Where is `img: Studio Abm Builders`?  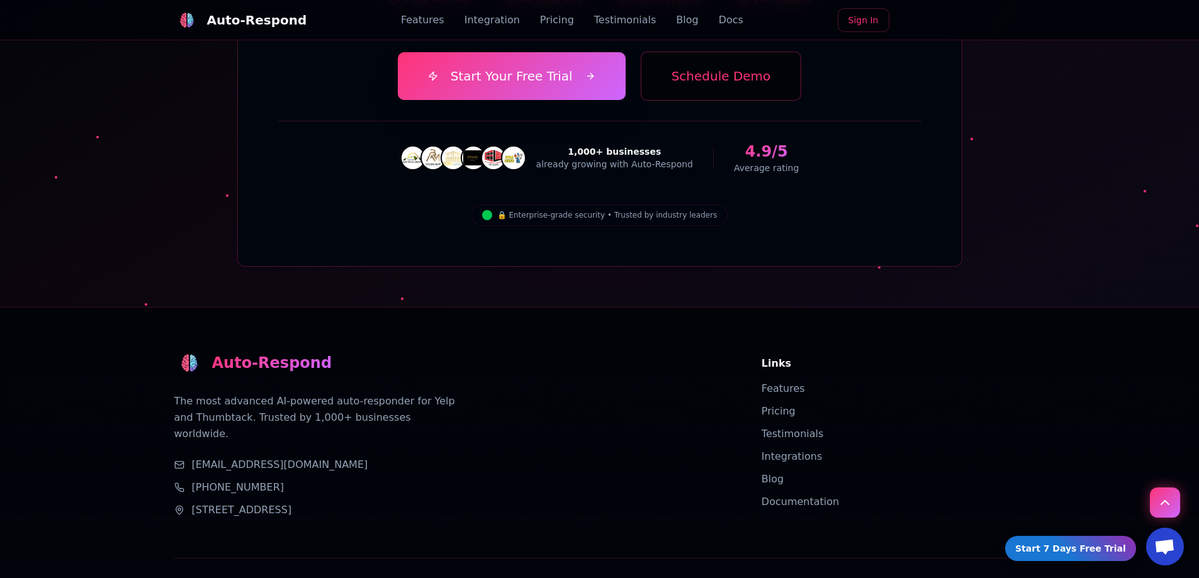
img: Studio Abm Builders is located at coordinates (433, 158).